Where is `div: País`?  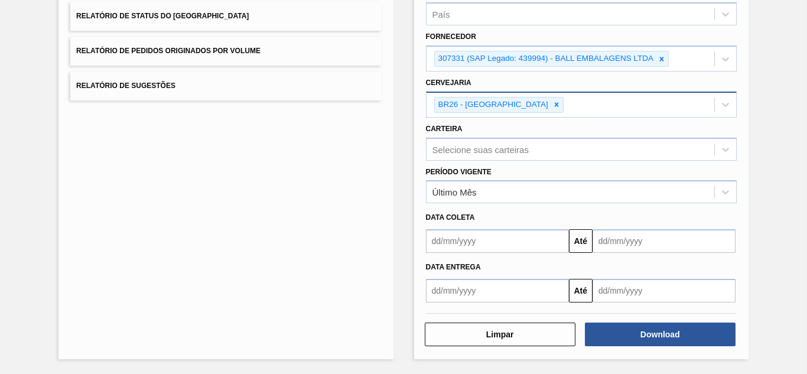
div: País is located at coordinates (442, 14).